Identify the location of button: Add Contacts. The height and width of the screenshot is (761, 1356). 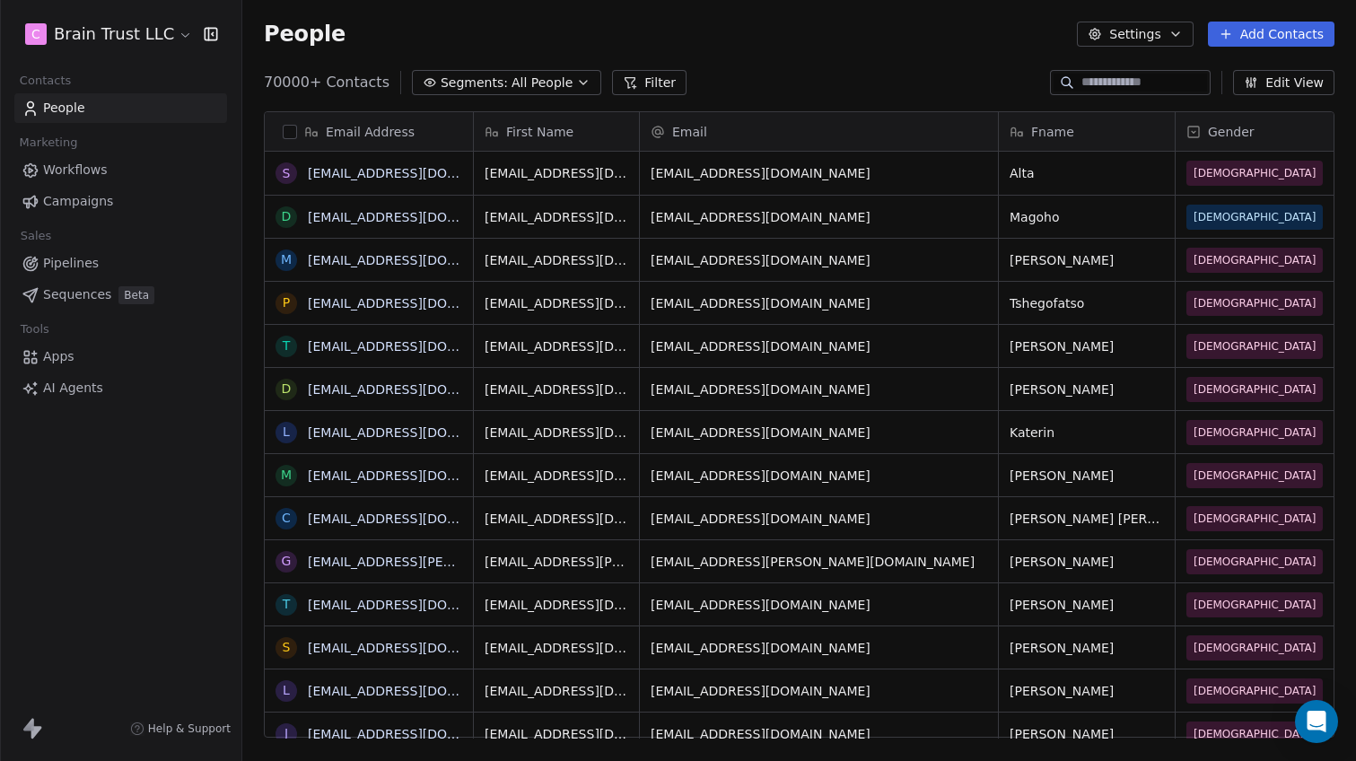
(1271, 34).